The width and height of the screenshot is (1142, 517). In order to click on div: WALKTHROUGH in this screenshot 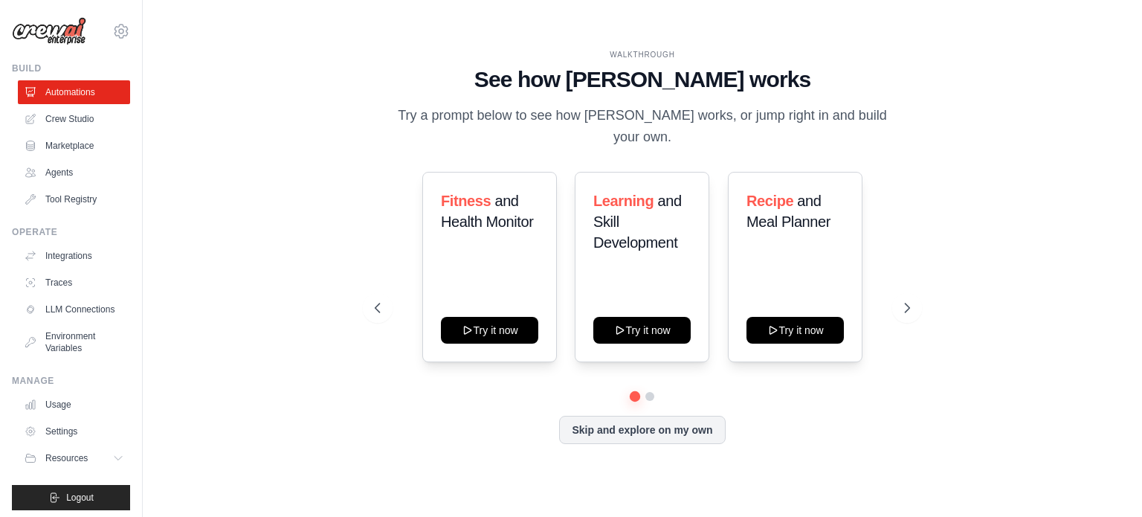, I will do `click(642, 54)`.